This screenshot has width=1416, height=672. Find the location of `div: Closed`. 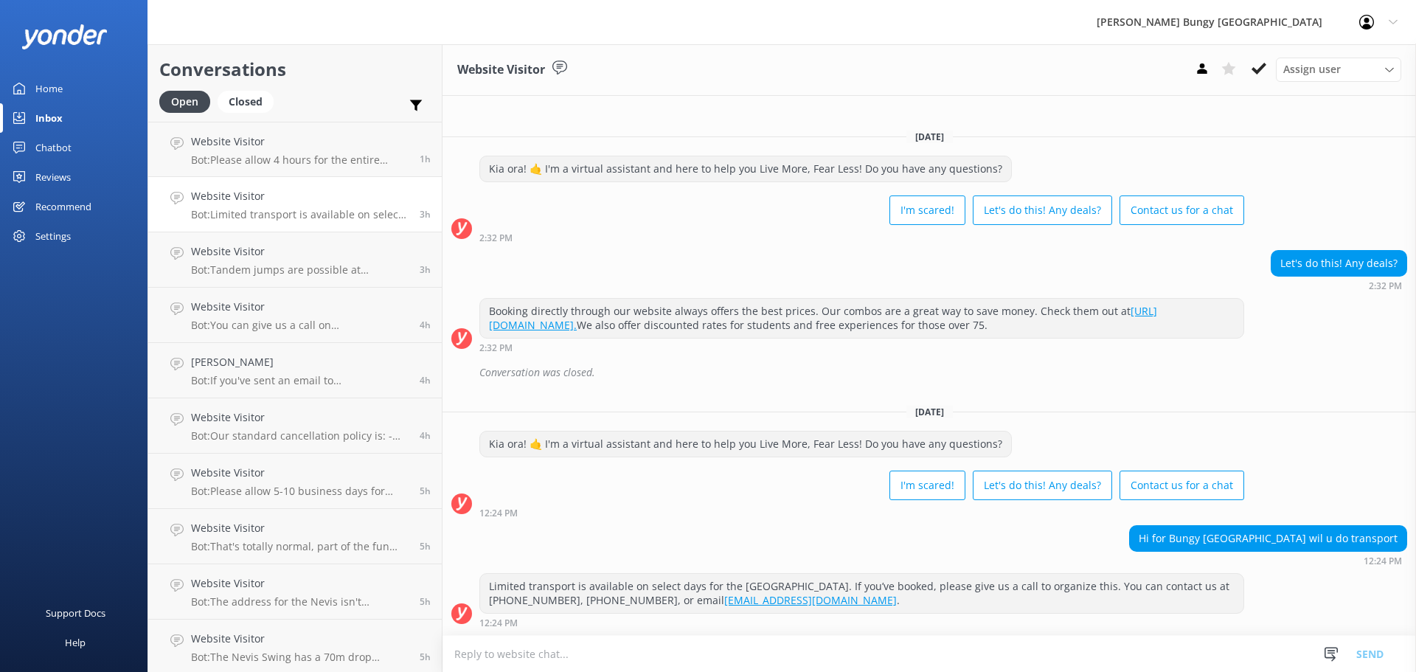

div: Closed is located at coordinates (246, 102).